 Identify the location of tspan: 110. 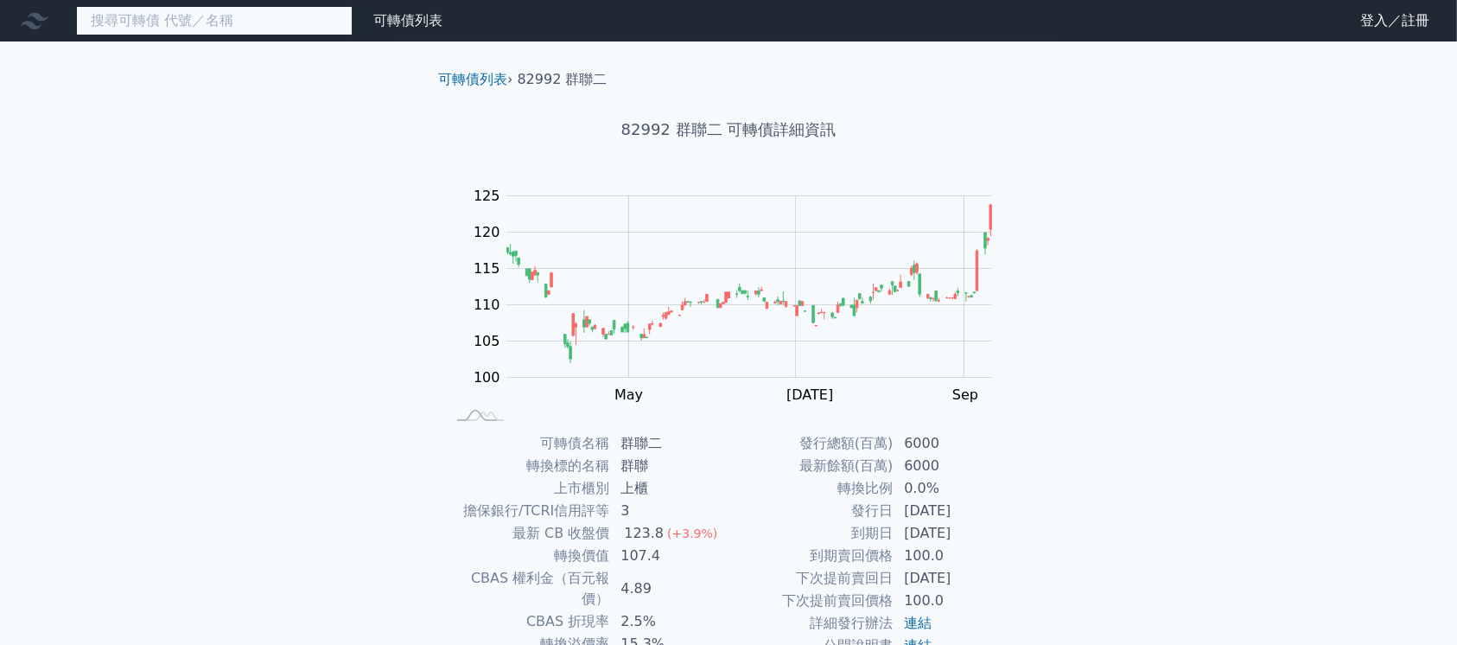
(487, 304).